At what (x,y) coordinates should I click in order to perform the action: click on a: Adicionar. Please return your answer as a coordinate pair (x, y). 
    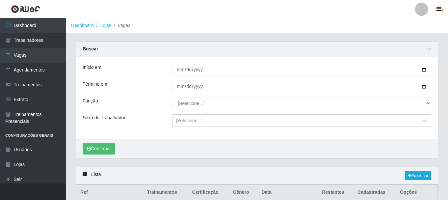
    Looking at the image, I should click on (418, 176).